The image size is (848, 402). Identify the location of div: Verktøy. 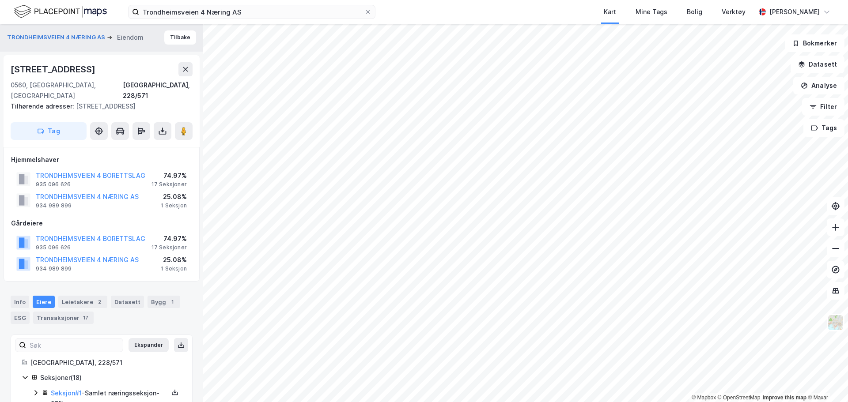
(733, 12).